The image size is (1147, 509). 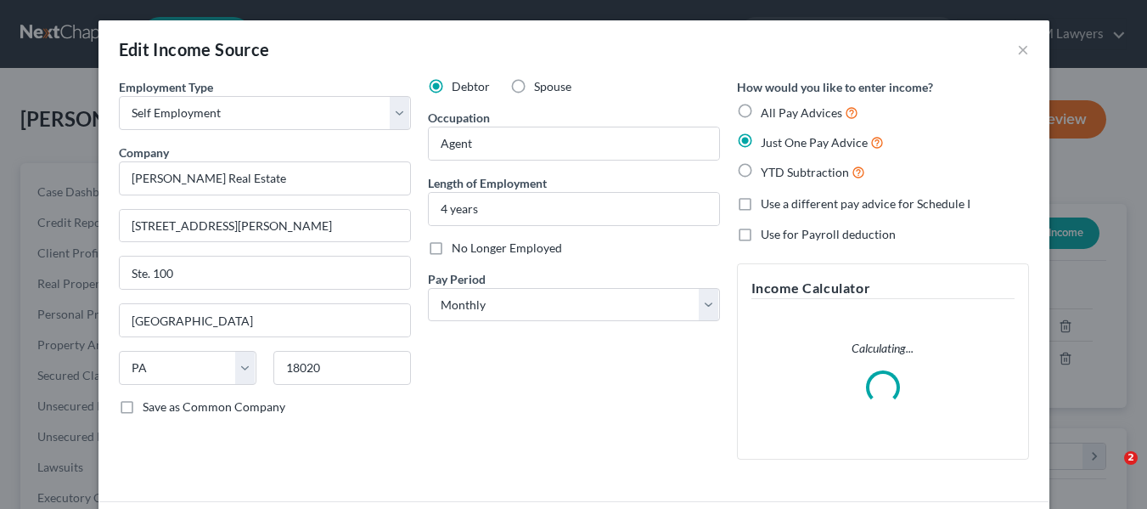 What do you see at coordinates (194, 49) in the screenshot?
I see `div: Edit Income Source` at bounding box center [194, 49].